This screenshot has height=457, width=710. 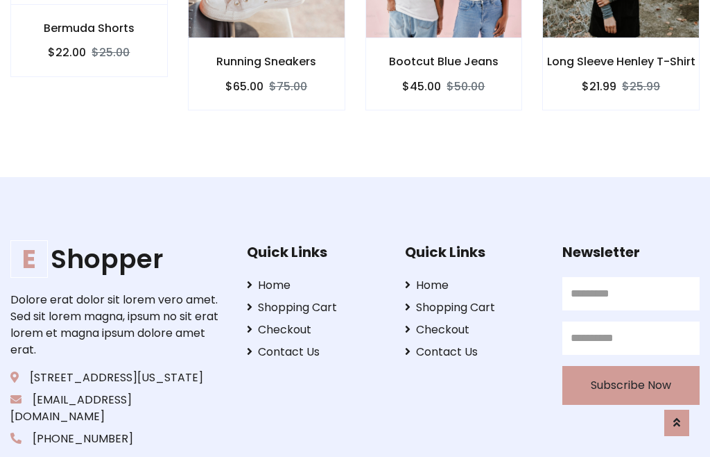 What do you see at coordinates (631, 252) in the screenshot?
I see `h5: Newsletter` at bounding box center [631, 252].